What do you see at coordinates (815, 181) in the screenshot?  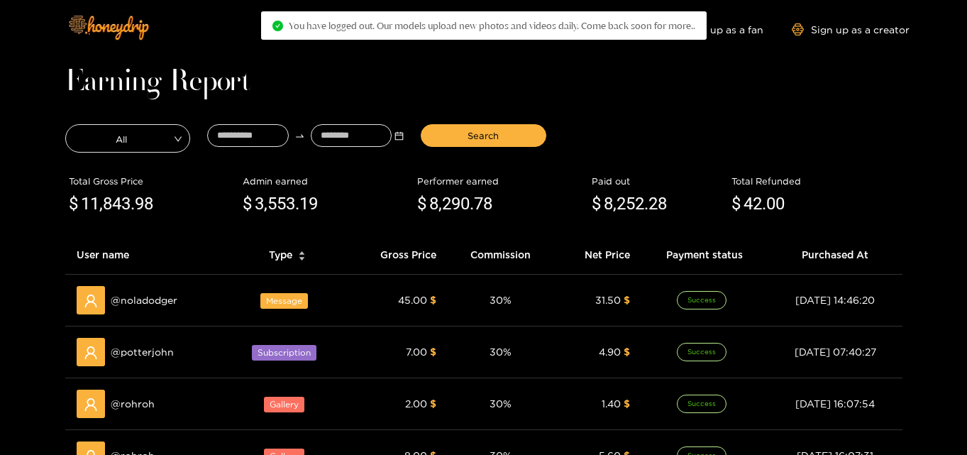 I see `div: Total Refunded` at bounding box center [815, 181].